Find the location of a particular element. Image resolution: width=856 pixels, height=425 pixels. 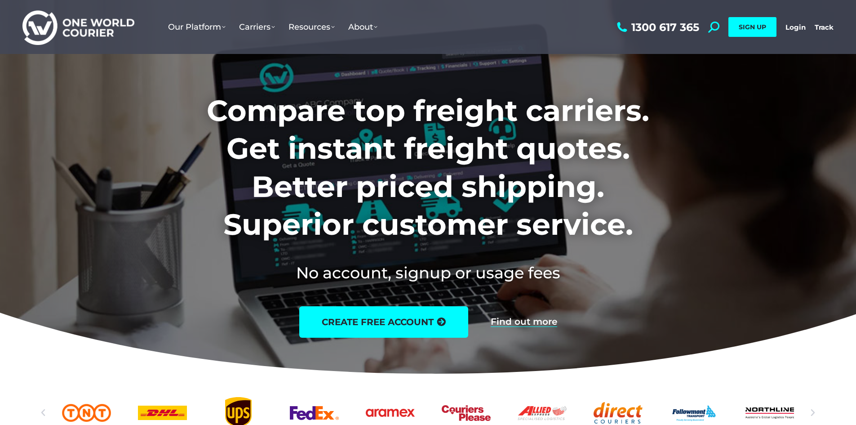

a: SIGN UP is located at coordinates (752, 27).